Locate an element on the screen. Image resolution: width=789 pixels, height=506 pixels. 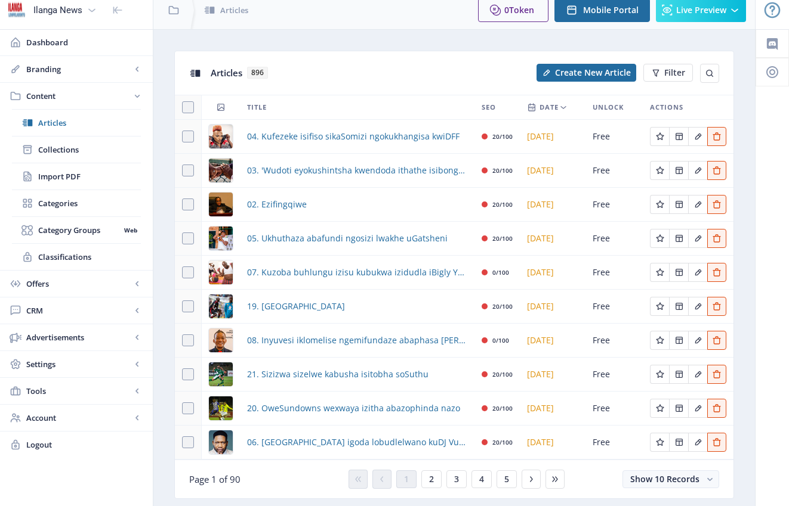
span: Branding is located at coordinates (79, 69).